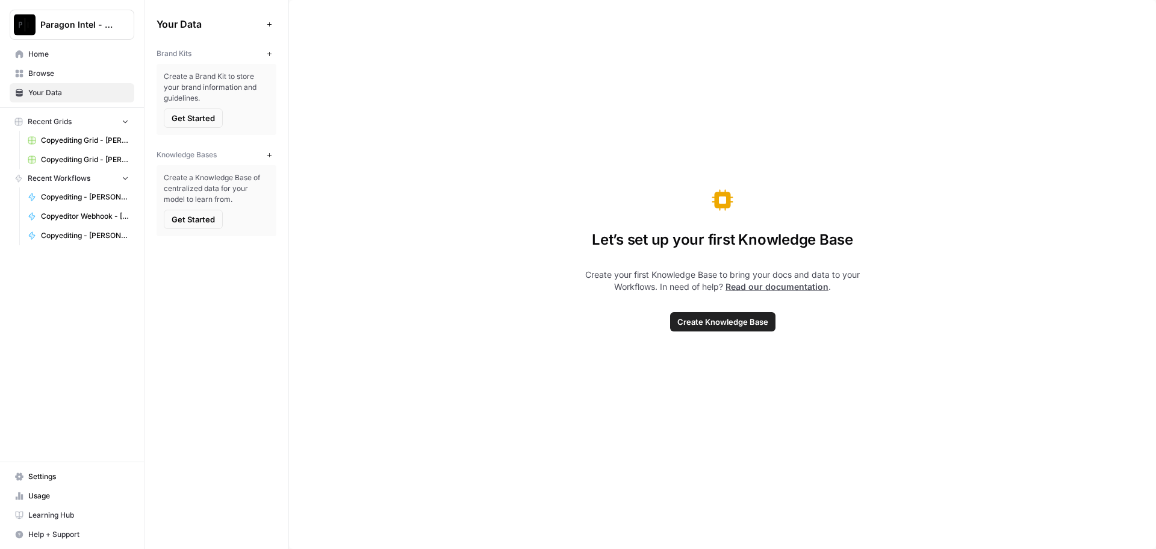 The image size is (1156, 549). I want to click on span: Paragon Intel - Copyediting, so click(76, 25).